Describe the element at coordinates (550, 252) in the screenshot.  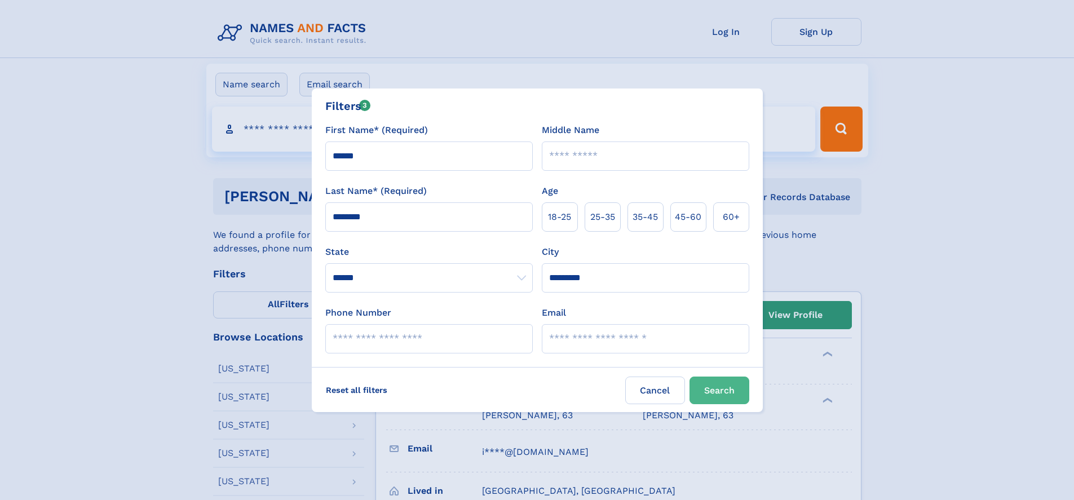
I see `label: City` at that location.